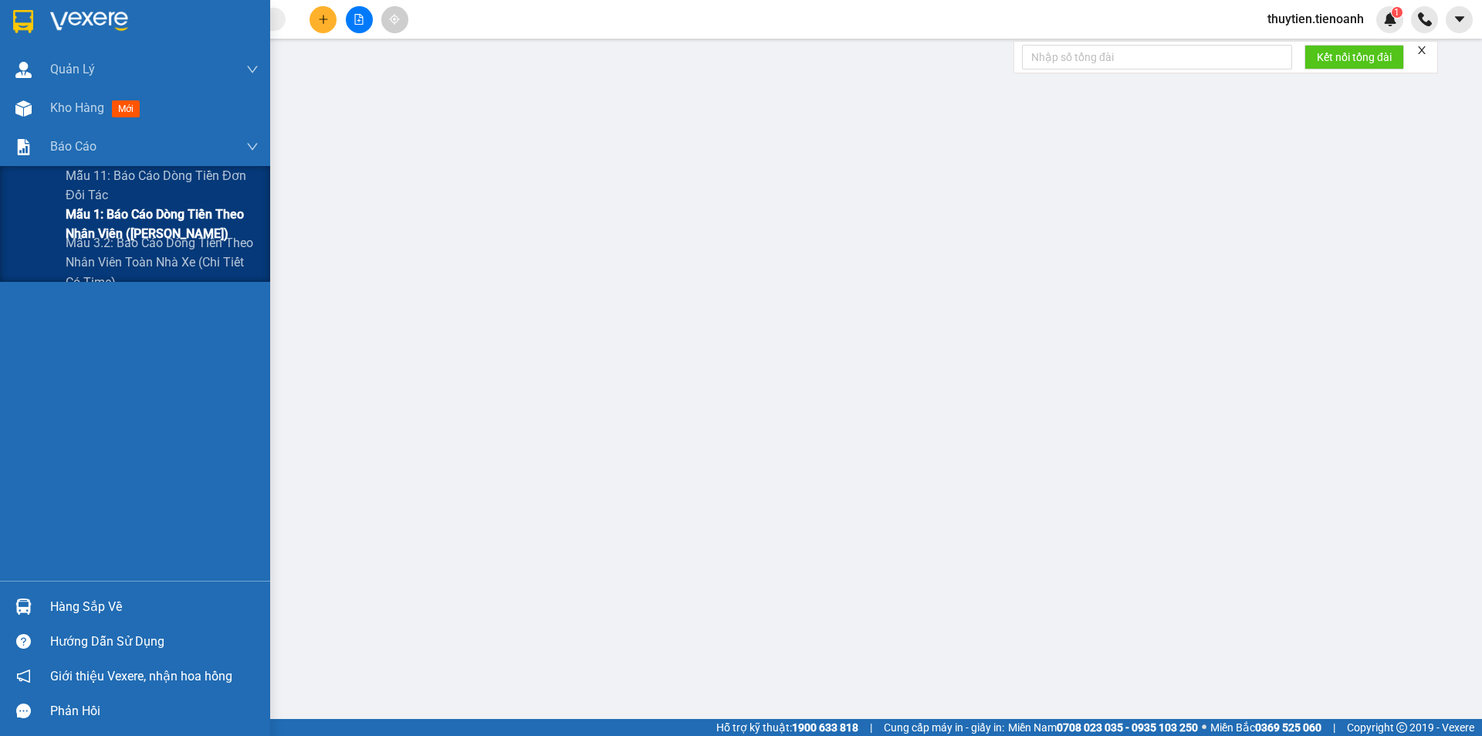 This screenshot has height=736, width=1482. I want to click on button: plus, so click(323, 19).